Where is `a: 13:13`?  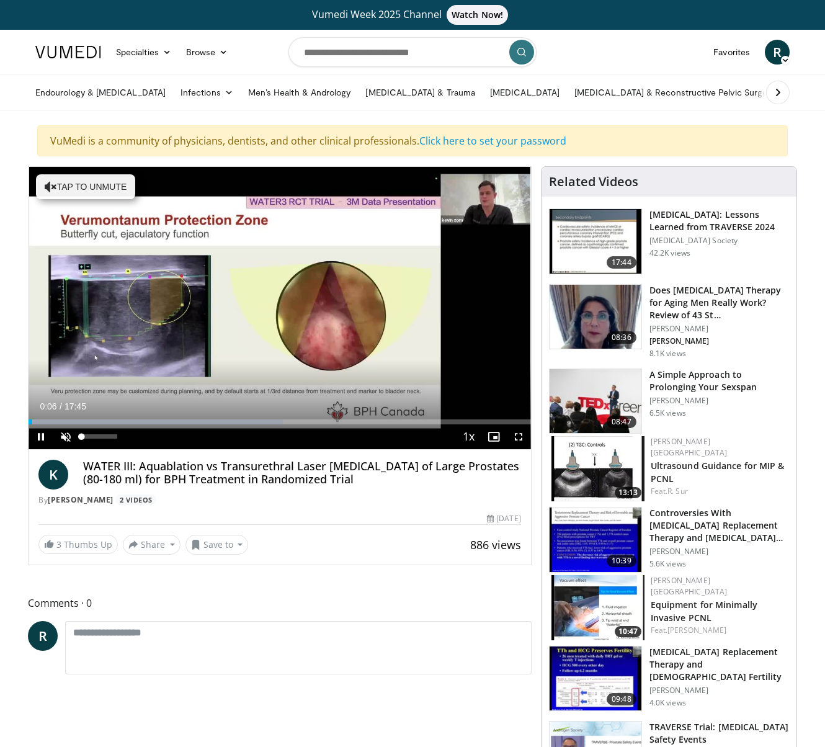
a: 13:13 is located at coordinates (598, 468).